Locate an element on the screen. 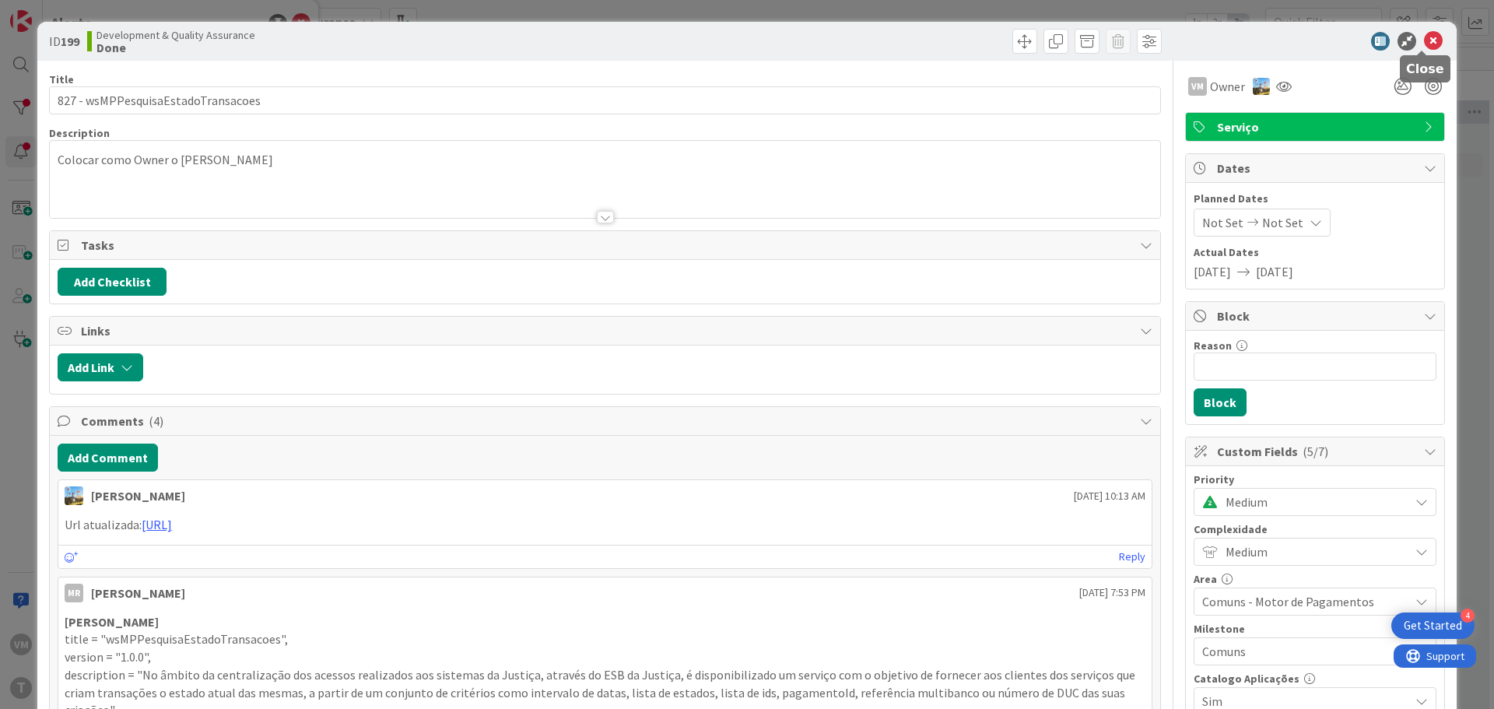 The width and height of the screenshot is (1494, 709). span: Dates is located at coordinates (1317, 168).